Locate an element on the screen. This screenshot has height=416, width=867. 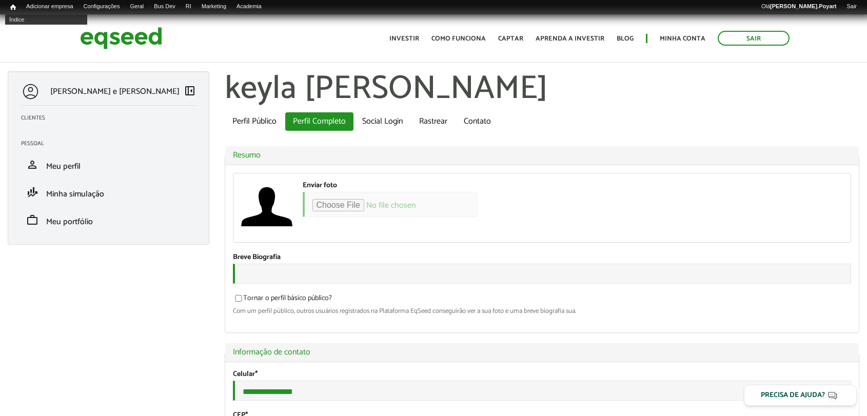
span: person is located at coordinates (32, 165).